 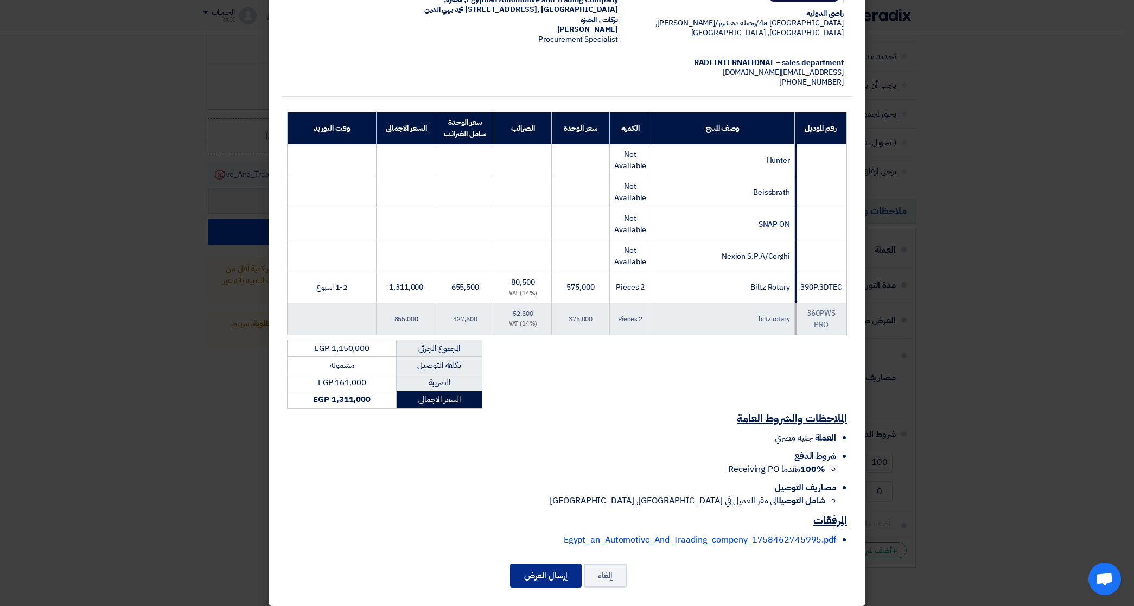 I want to click on th: سعر الوحدة, so click(x=581, y=128).